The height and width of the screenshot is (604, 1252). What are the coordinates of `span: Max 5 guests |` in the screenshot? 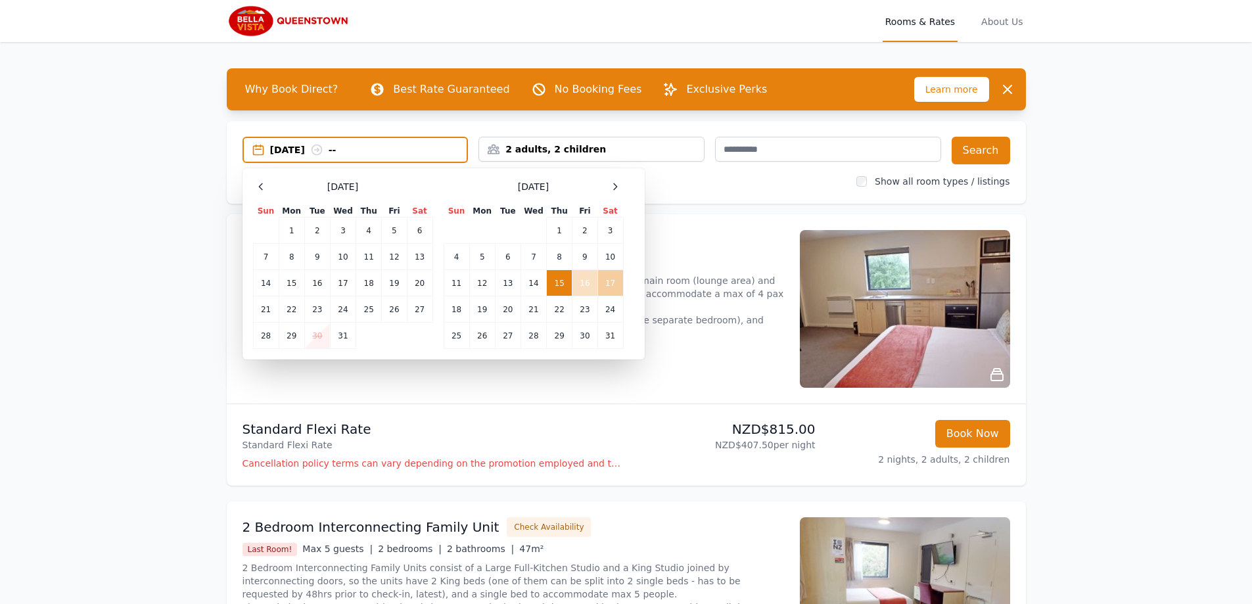 It's located at (337, 549).